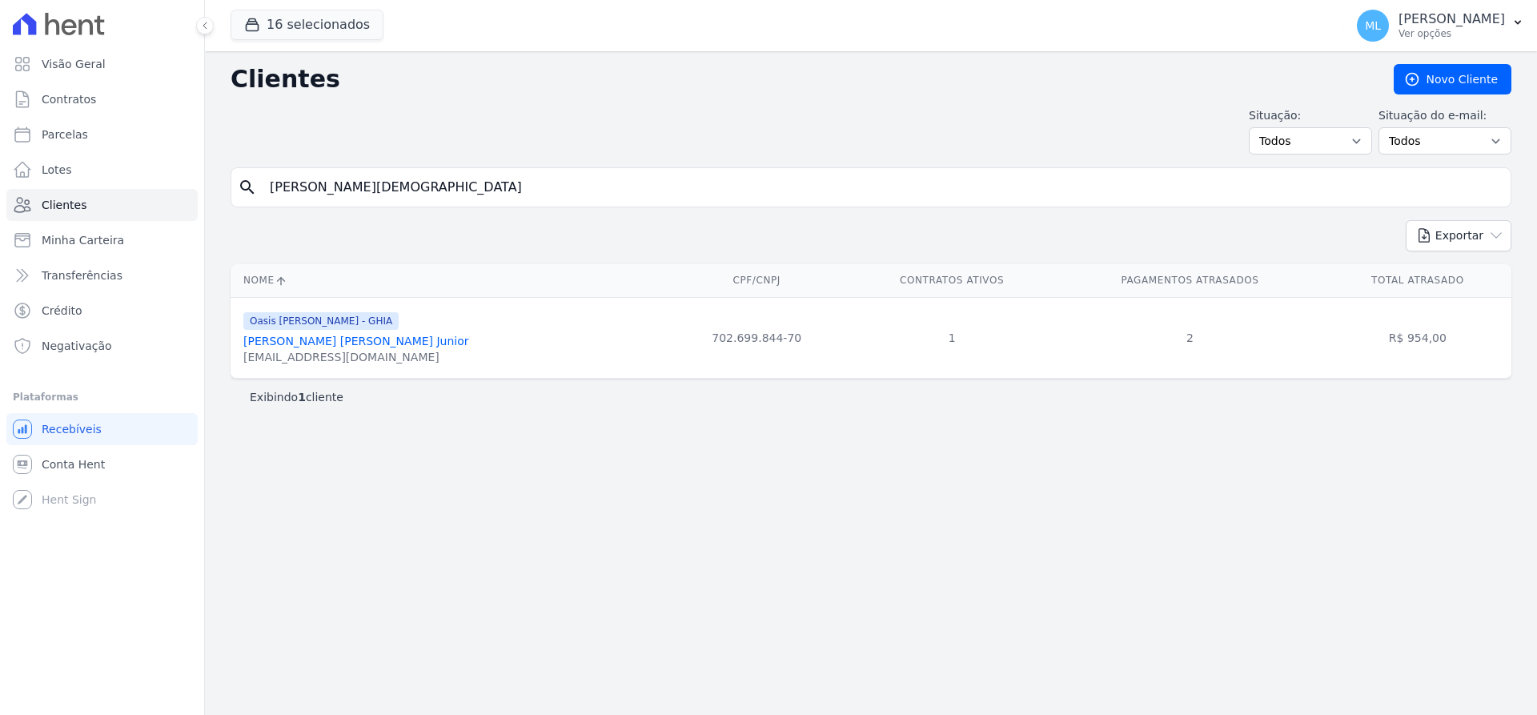  I want to click on a: Minha Carteira, so click(102, 240).